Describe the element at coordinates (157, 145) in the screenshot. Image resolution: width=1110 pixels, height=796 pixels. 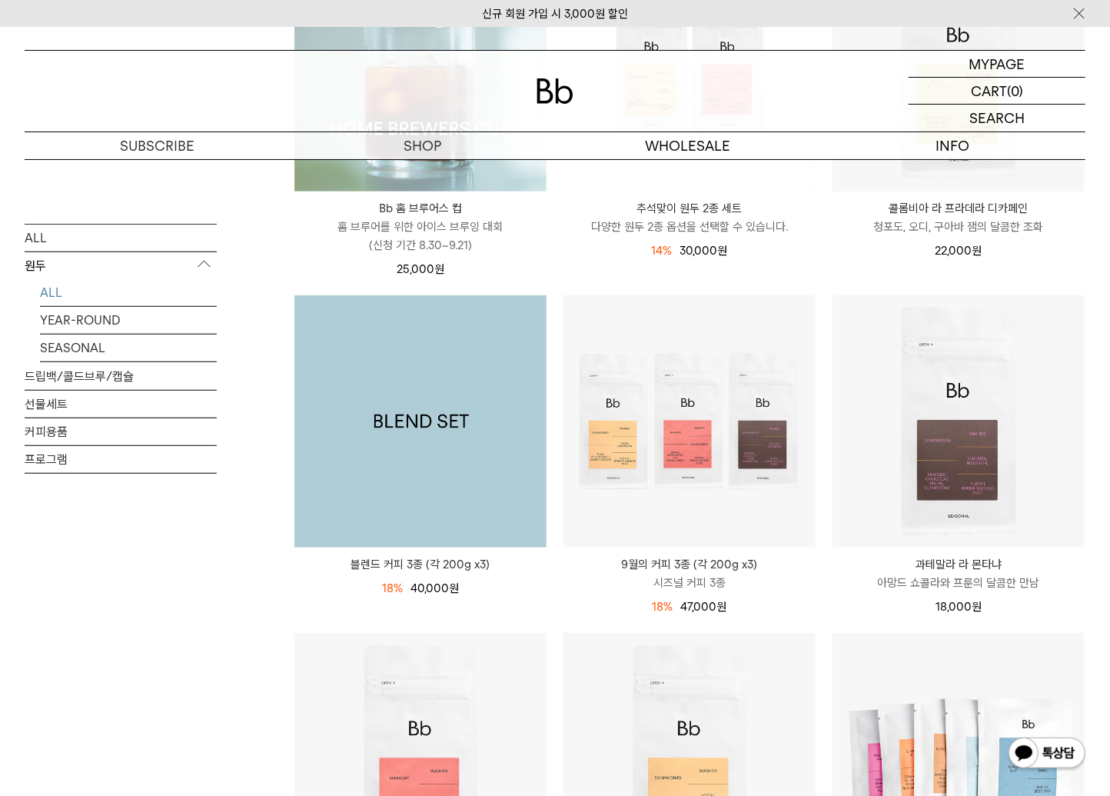
I see `p: SUBSCRIBE` at that location.